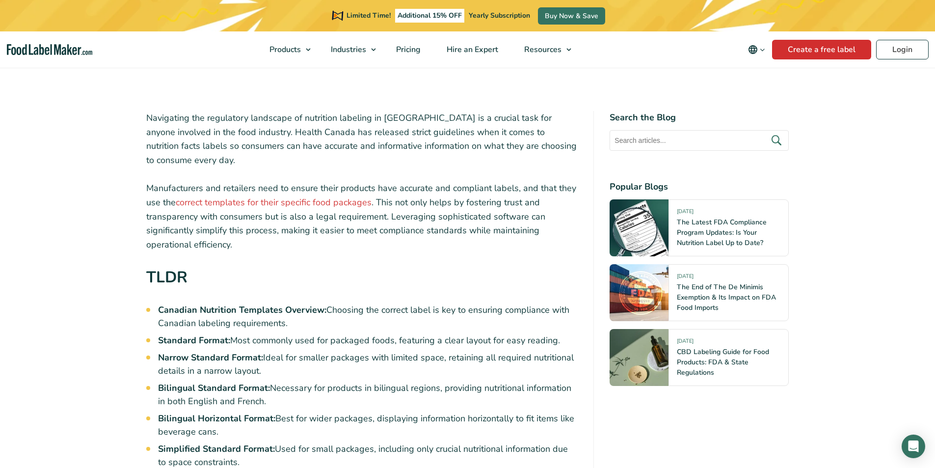  Describe the element at coordinates (214, 388) in the screenshot. I see `strong: Bilingual Standard Format:` at that location.